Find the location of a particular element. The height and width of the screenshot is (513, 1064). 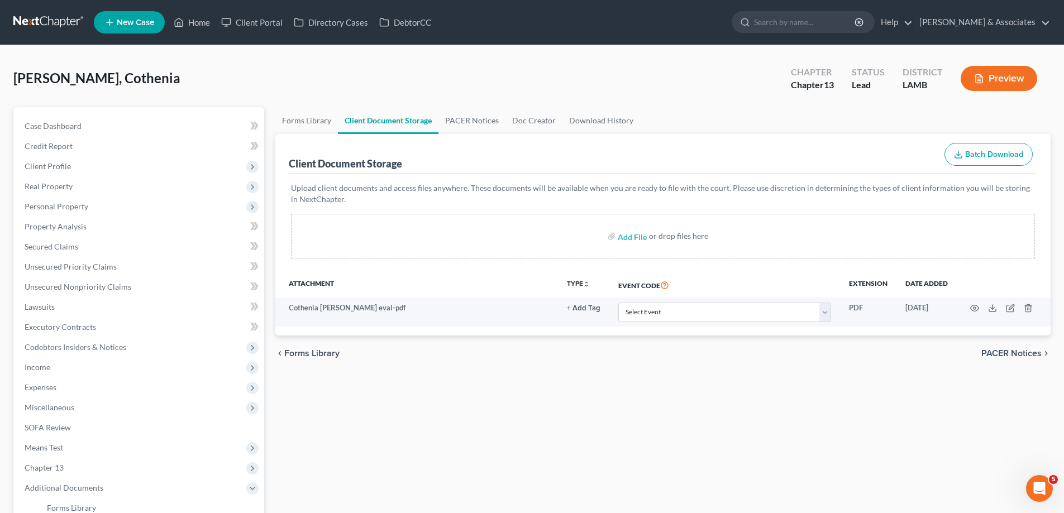

a: Forms Library is located at coordinates (307, 121).